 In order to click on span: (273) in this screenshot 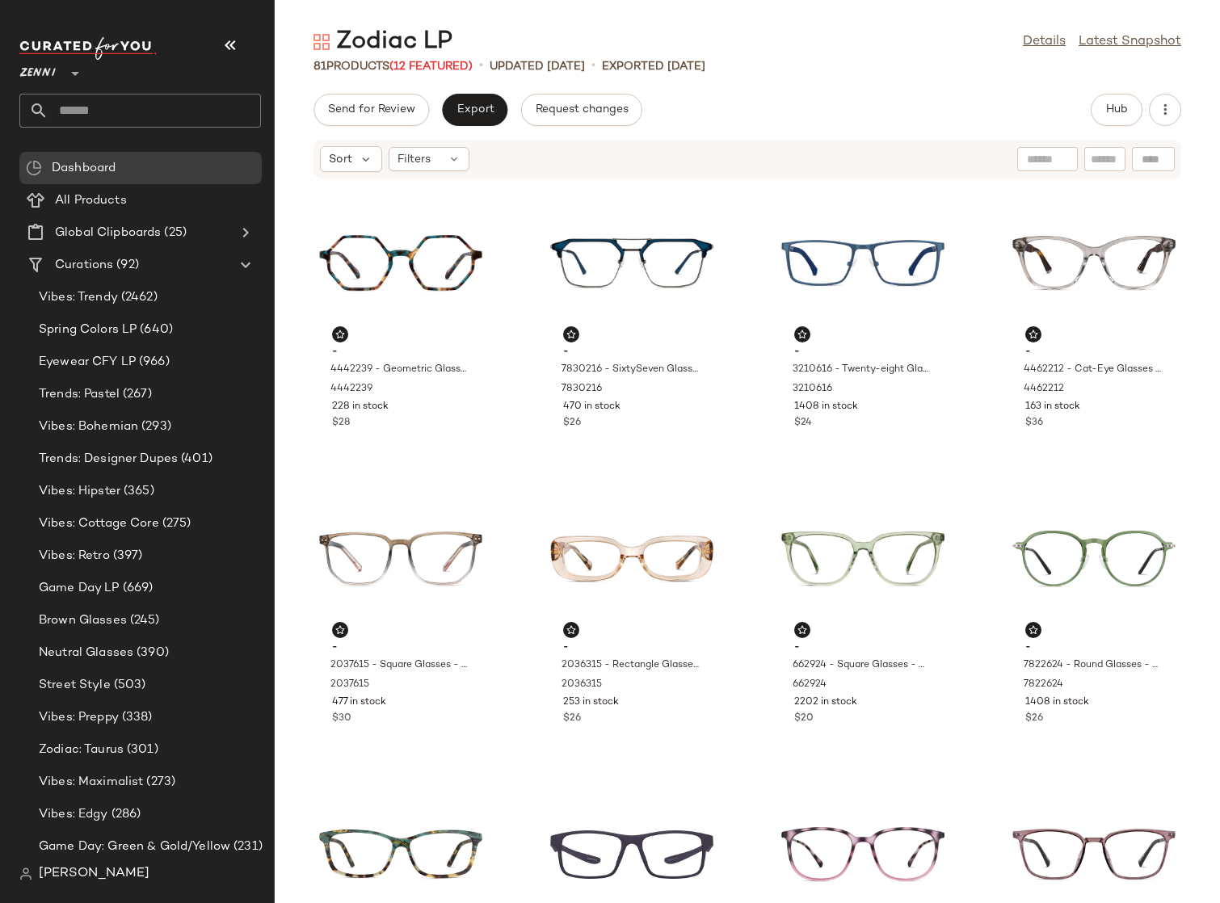, I will do `click(159, 782)`.